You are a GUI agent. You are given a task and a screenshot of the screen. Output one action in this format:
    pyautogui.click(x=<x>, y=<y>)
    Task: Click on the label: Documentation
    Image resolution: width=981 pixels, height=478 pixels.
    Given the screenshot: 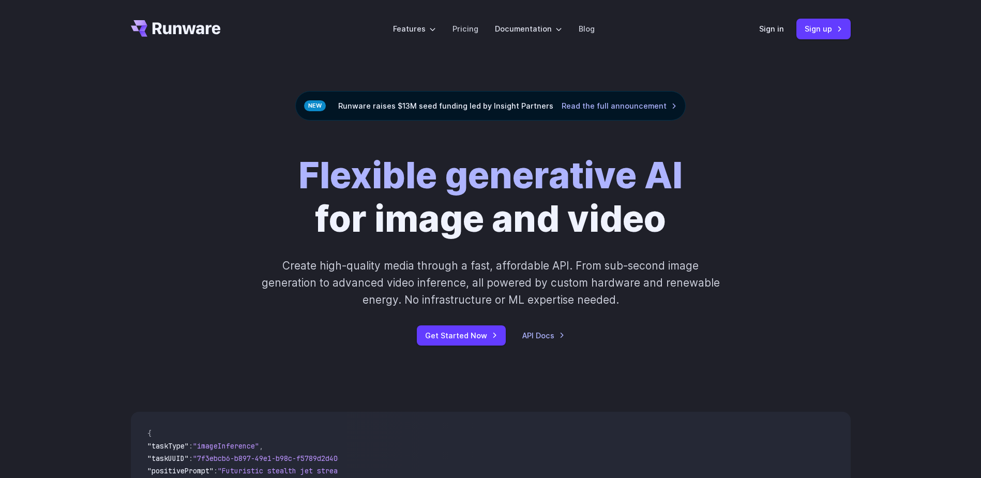 What is the action you would take?
    pyautogui.click(x=528, y=28)
    